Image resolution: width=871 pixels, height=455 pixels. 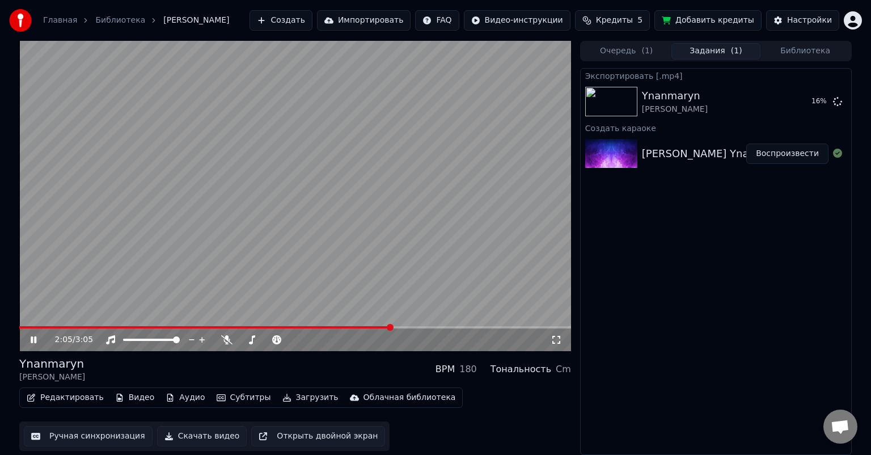 I want to click on button: Задания, so click(x=716, y=51).